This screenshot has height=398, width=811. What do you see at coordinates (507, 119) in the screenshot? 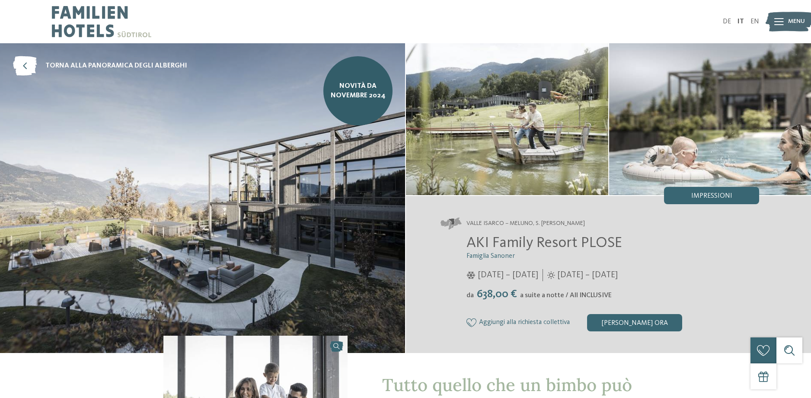
I see `img: AKI: tutto quello che un bimbo può desiderare` at bounding box center [507, 119].